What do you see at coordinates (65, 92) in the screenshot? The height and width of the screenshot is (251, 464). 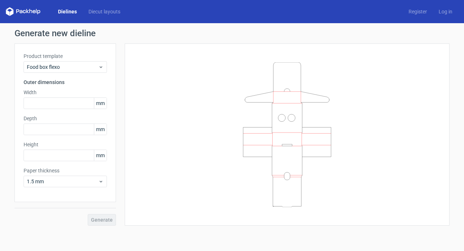 I see `label: Width` at bounding box center [65, 92].